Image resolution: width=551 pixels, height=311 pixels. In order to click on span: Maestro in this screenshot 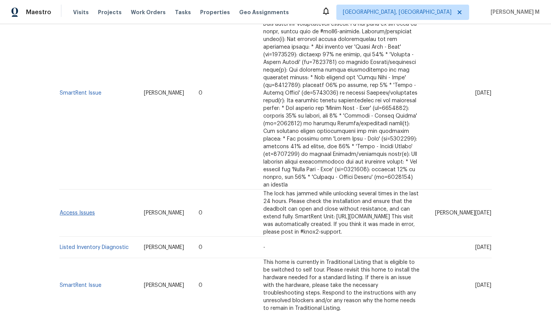, I will do `click(39, 12)`.